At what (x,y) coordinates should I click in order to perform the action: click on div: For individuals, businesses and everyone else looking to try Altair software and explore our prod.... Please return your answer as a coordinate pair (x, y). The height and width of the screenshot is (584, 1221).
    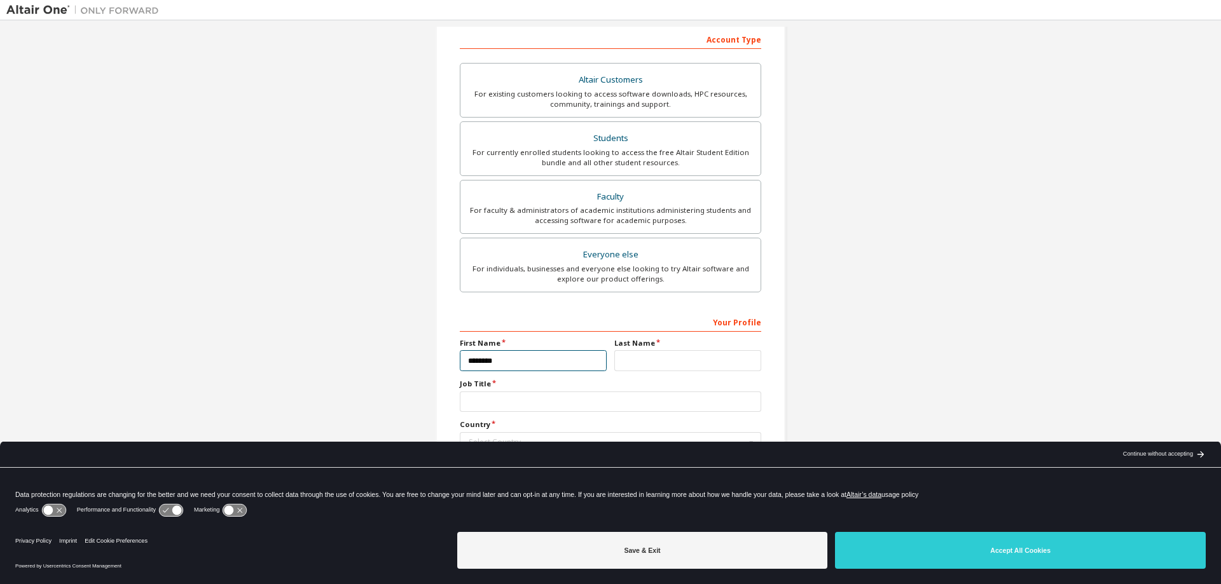
    Looking at the image, I should click on (610, 274).